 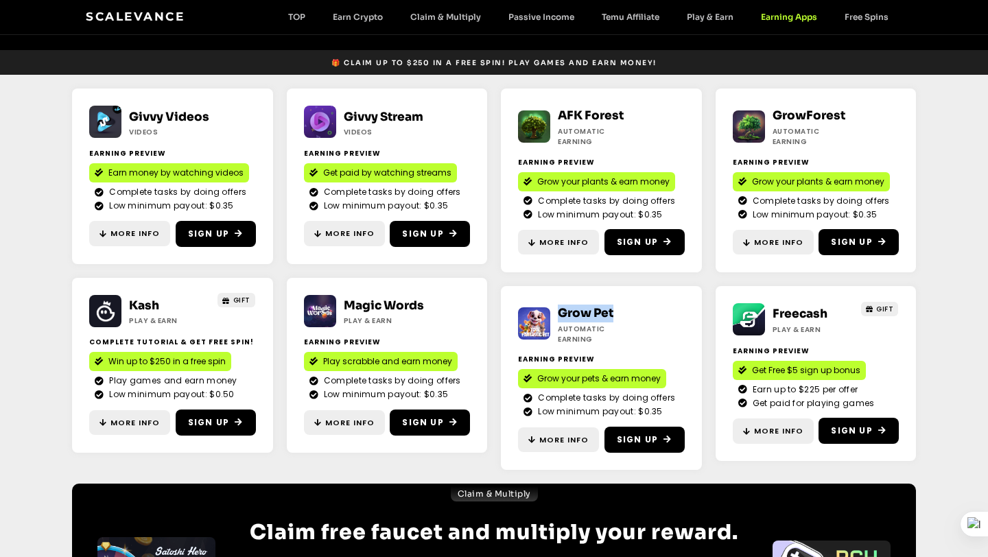 I want to click on a: Grow your pets & earn money, so click(x=592, y=379).